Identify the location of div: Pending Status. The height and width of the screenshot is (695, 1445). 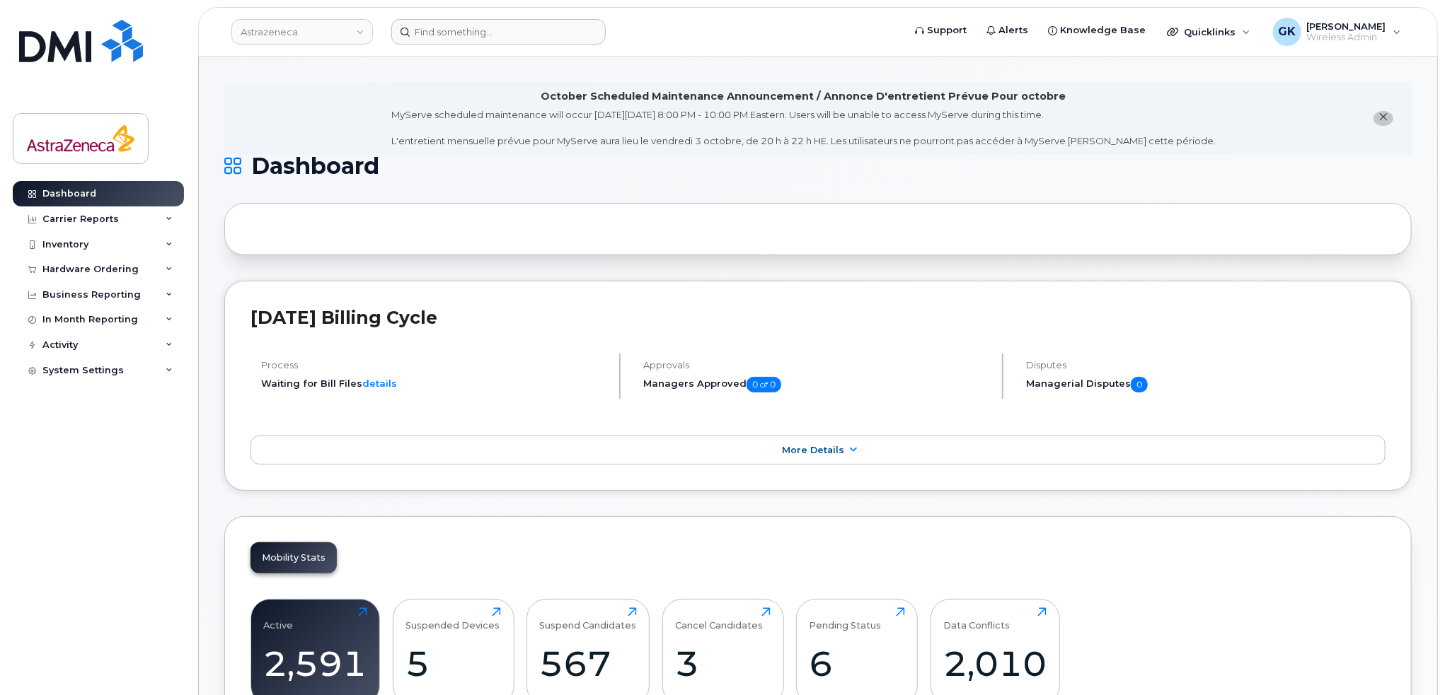
(845, 619).